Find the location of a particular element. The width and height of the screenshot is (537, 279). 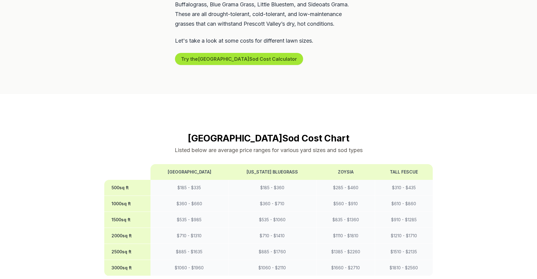

td: $ 910 - $ 1285 is located at coordinates (404, 220).